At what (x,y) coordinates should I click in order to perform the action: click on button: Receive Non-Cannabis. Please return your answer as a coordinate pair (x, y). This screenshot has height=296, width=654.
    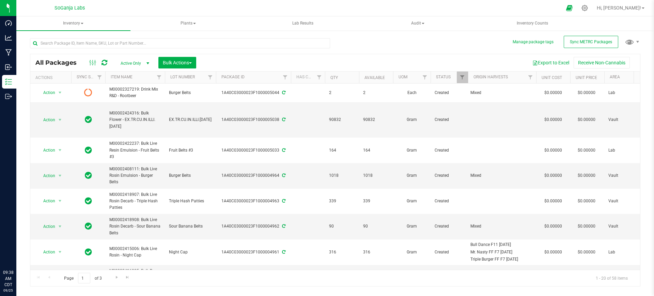
    Looking at the image, I should click on (602, 63).